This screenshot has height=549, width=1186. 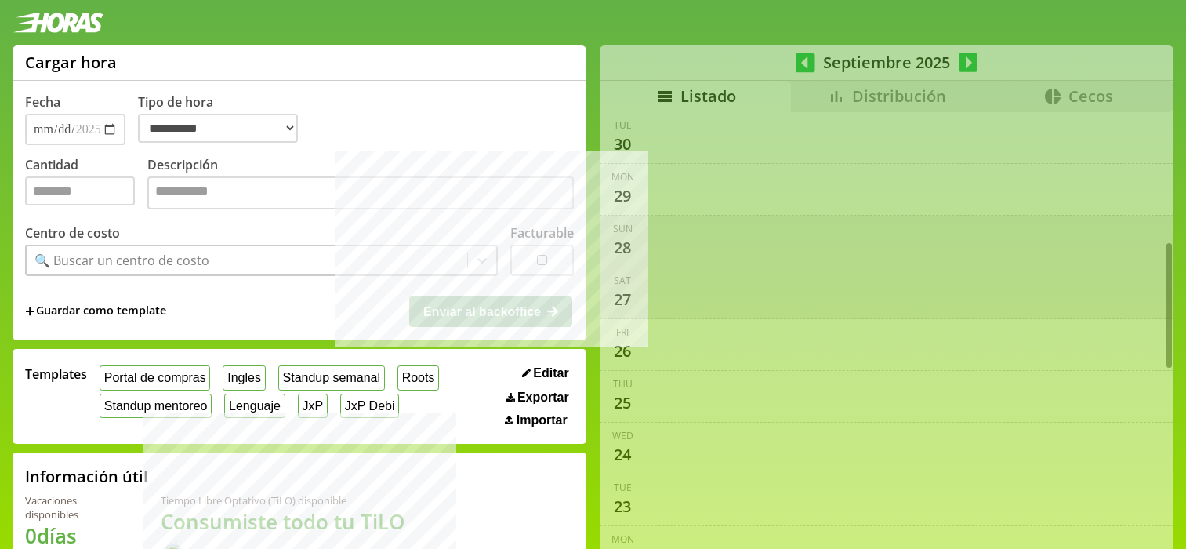 I want to click on span: Templates, so click(x=56, y=374).